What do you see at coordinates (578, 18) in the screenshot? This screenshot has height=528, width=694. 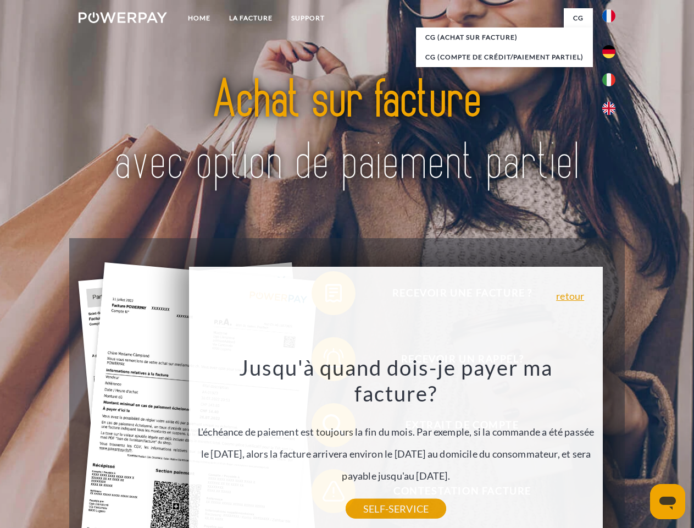 I see `a: CG` at bounding box center [578, 18].